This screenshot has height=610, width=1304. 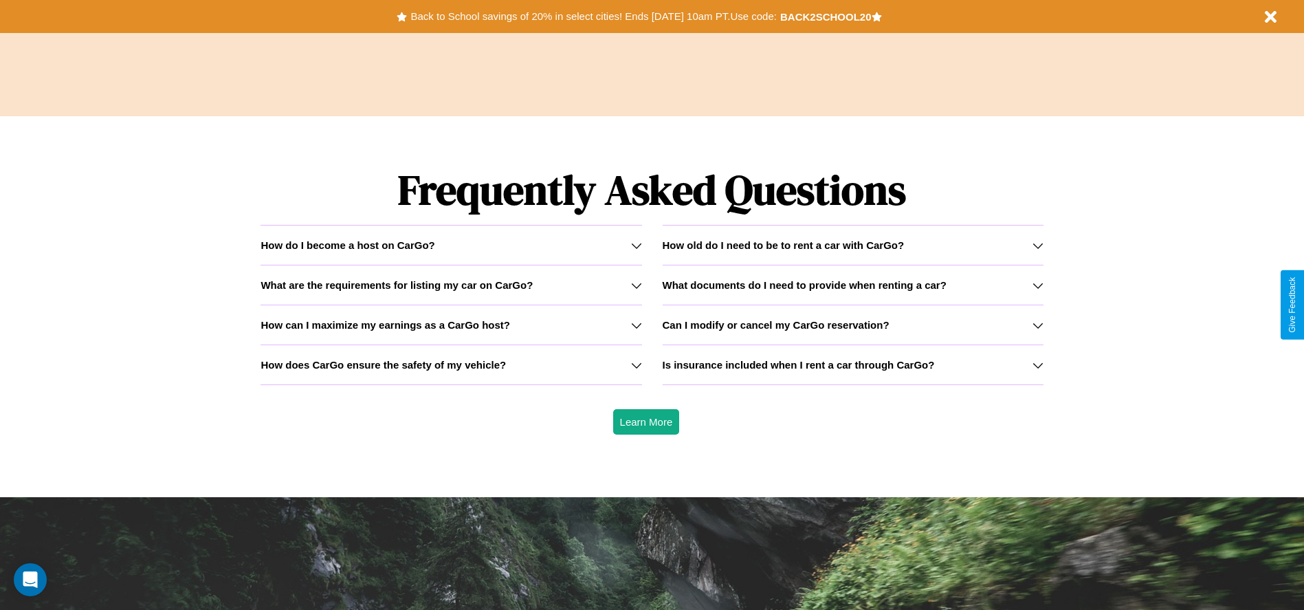 I want to click on h1: Frequently Asked Questions, so click(x=651, y=190).